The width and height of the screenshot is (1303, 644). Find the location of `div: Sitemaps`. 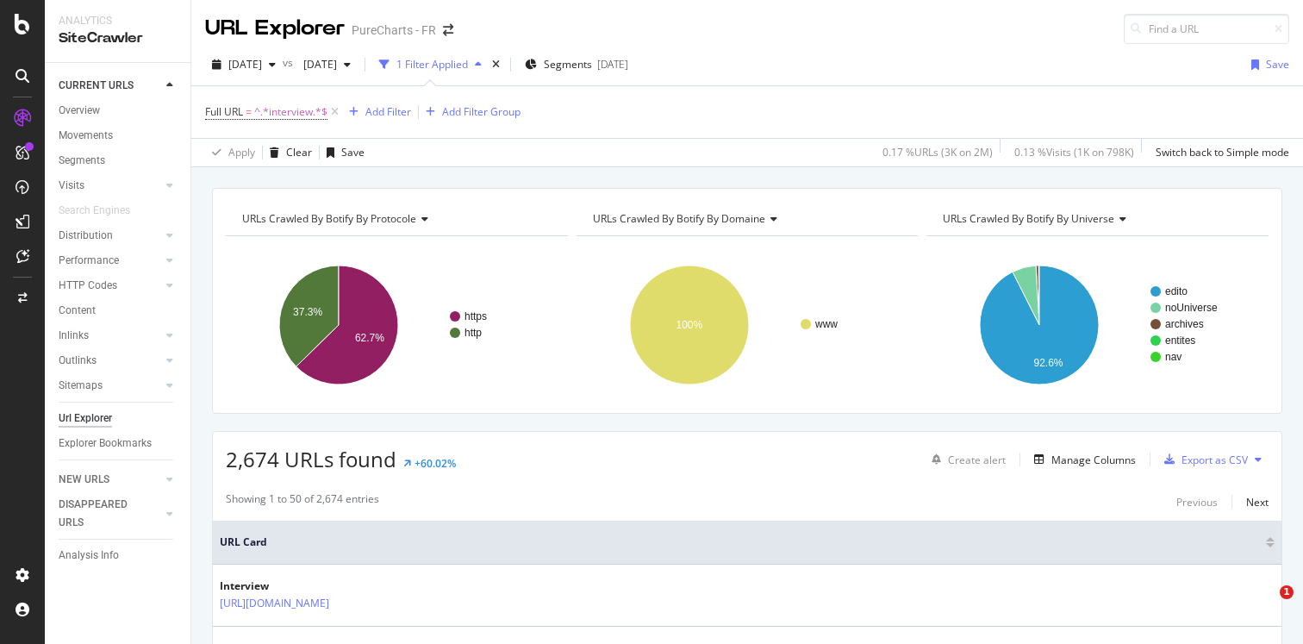

div: Sitemaps is located at coordinates (80, 385).